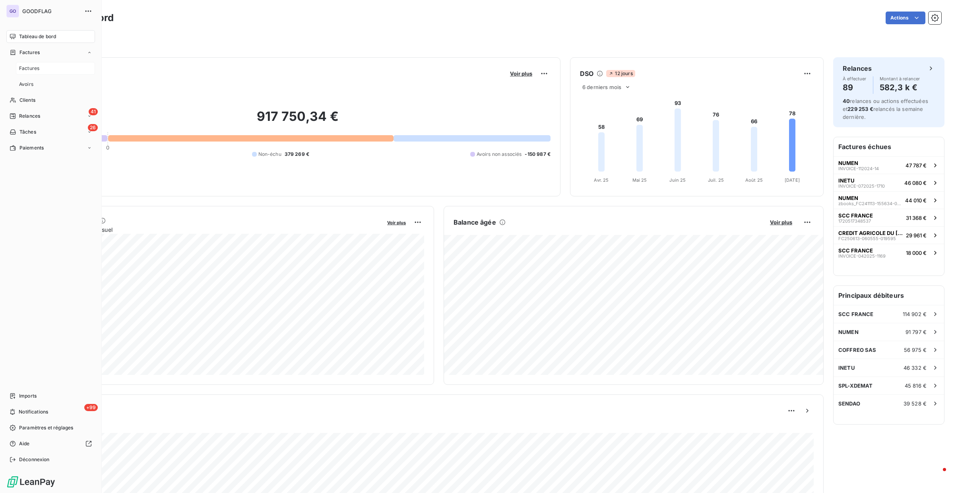  What do you see at coordinates (601, 180) in the screenshot?
I see `tspan: Avr. 25` at bounding box center [601, 180].